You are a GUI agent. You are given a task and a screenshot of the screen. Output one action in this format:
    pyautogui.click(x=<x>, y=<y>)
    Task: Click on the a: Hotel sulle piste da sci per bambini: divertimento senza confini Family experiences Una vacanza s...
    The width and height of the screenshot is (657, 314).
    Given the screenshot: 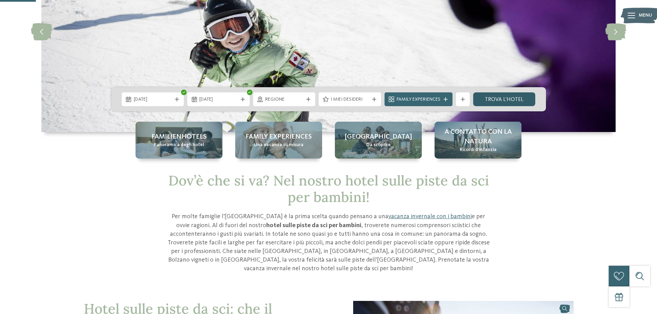 What is the action you would take?
    pyautogui.click(x=279, y=140)
    